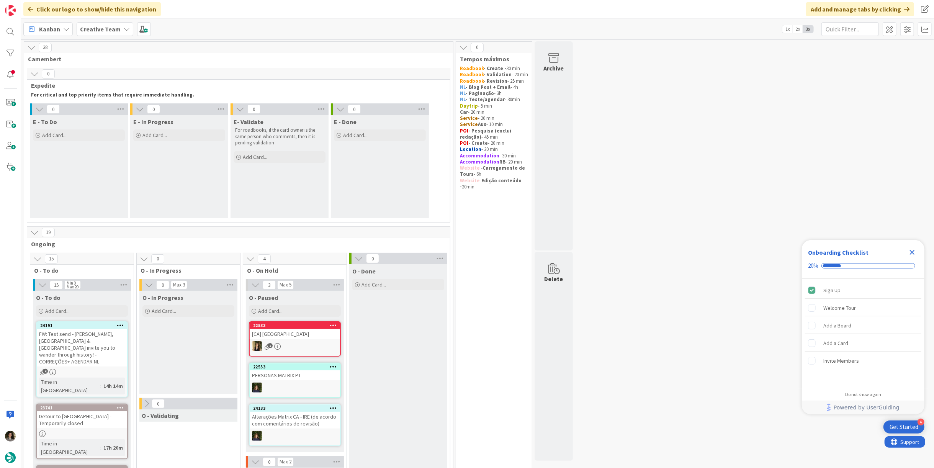 The height and width of the screenshot is (468, 934). What do you see at coordinates (92, 9) in the screenshot?
I see `div: Click our logo to show/hide this navigation` at bounding box center [92, 9].